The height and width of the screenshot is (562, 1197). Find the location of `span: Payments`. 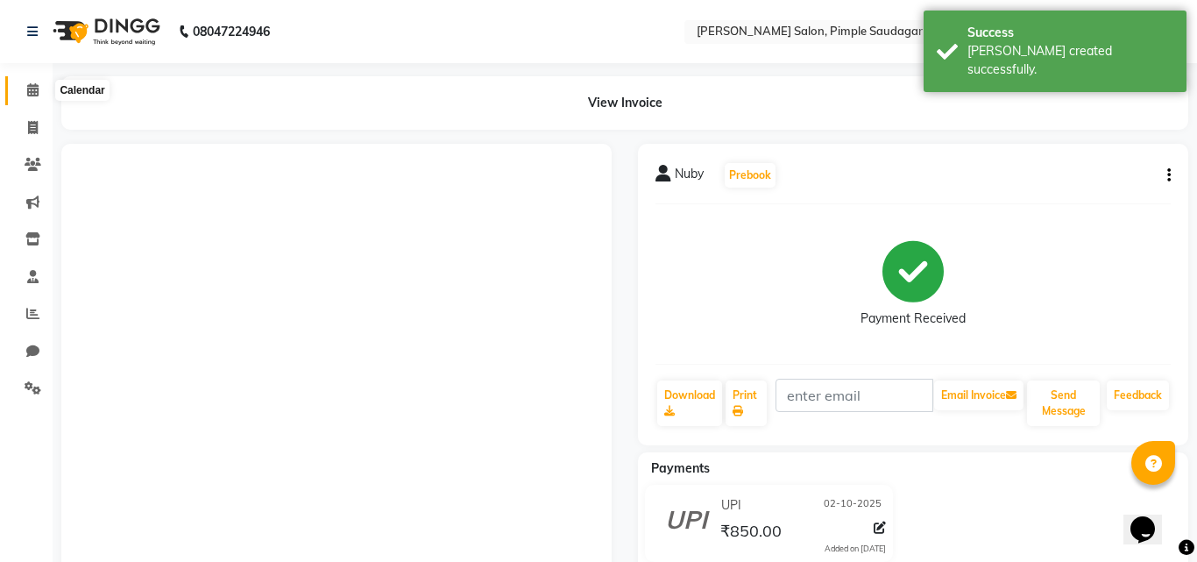

span: Payments is located at coordinates (680, 468).